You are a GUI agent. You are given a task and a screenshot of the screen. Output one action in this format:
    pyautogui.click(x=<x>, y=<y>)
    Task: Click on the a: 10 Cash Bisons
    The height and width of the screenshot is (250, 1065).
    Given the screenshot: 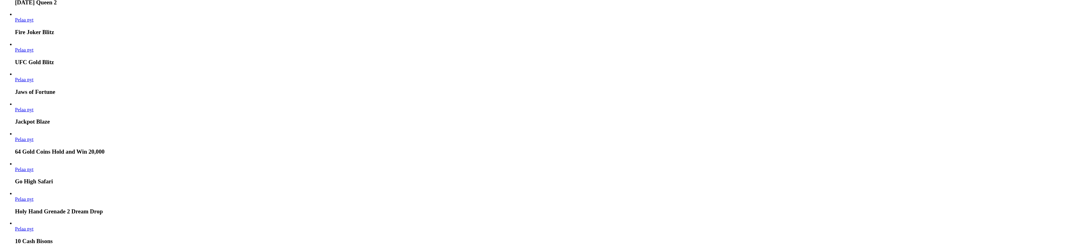 What is the action you would take?
    pyautogui.click(x=24, y=228)
    